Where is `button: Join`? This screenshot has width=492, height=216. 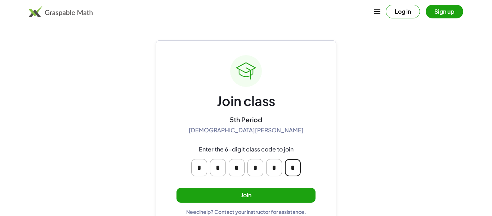 button: Join is located at coordinates (246, 195).